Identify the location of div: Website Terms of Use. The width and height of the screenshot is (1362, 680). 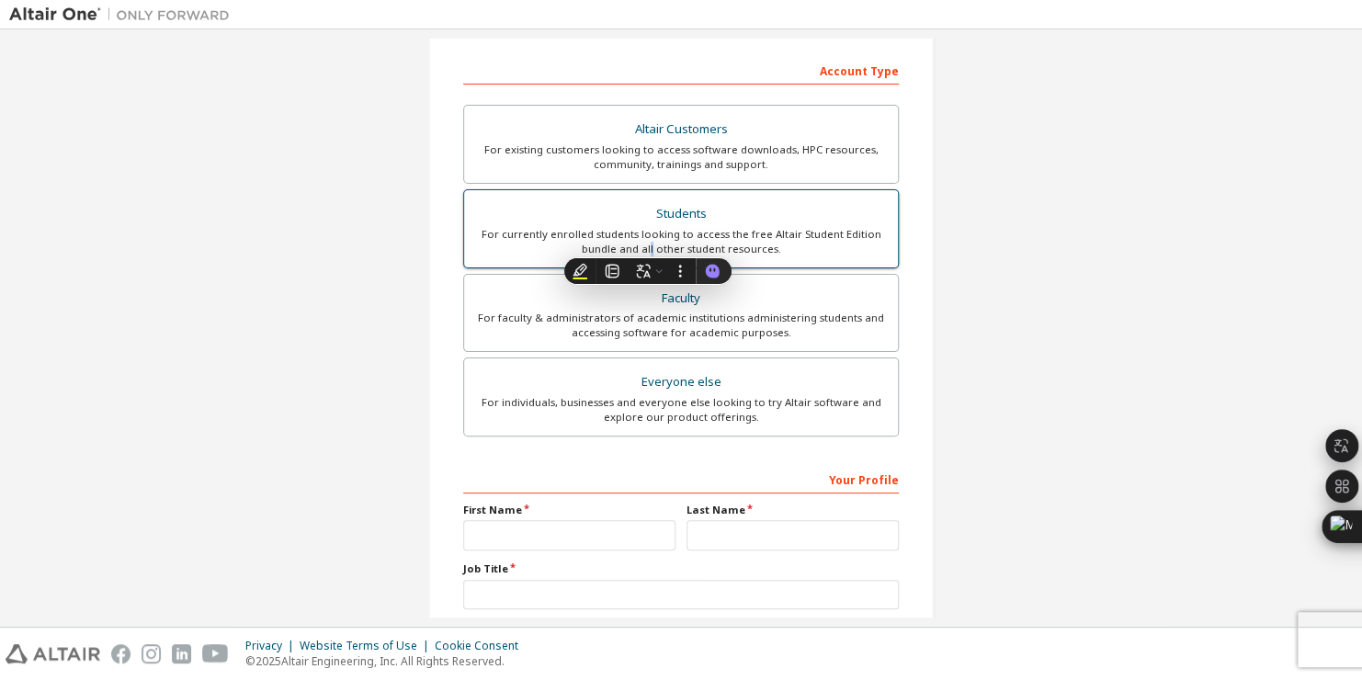
(367, 646).